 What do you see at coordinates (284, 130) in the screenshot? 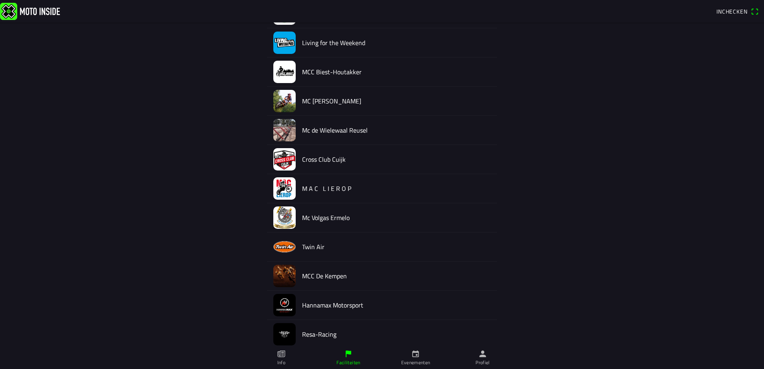
I see `img: YWMvcvOLWY37agttpRZJaAs8ZAiLaNCKac4Ftzsi.jpeg` at bounding box center [284, 130].